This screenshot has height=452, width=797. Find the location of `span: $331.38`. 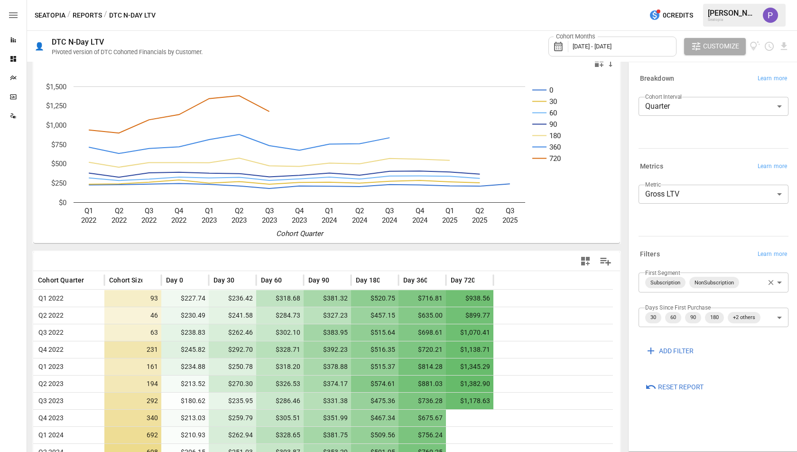

span: $331.38 is located at coordinates (329, 401).